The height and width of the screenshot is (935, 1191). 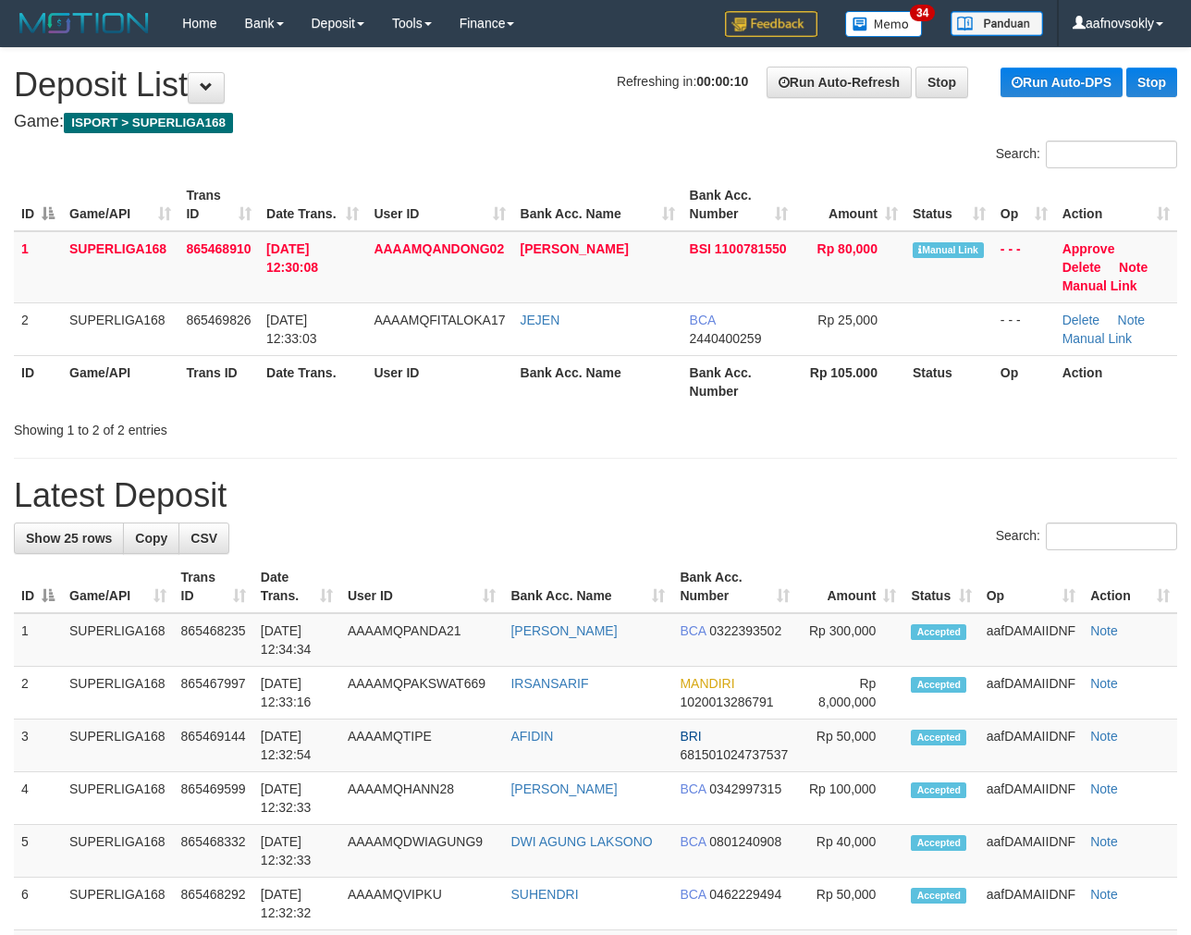 I want to click on strong: 00:00:10, so click(x=722, y=81).